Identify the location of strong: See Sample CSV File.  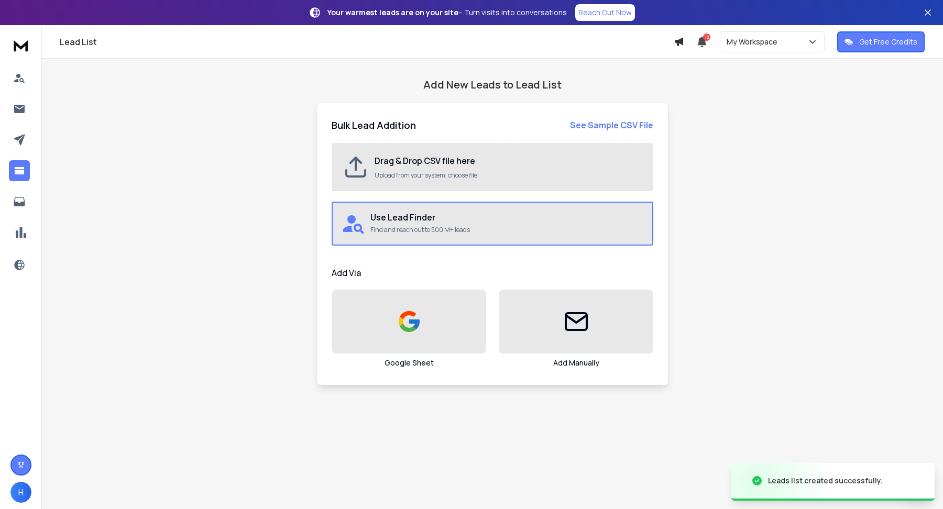
(611, 125).